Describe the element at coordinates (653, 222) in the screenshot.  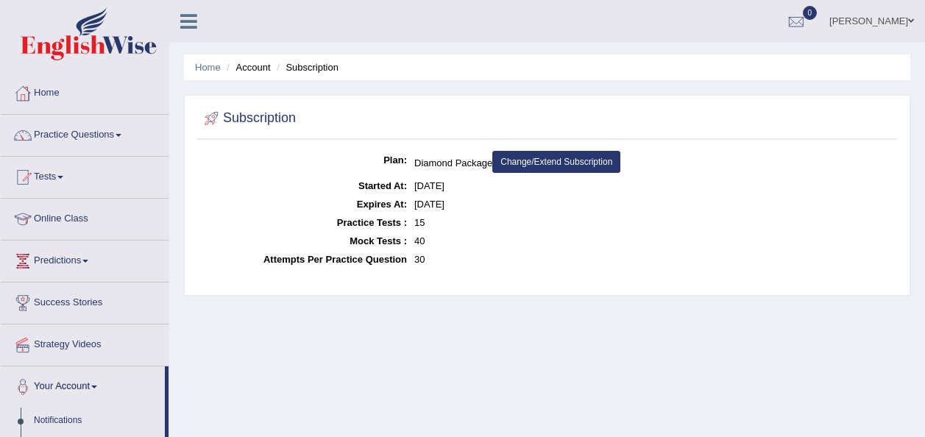
I see `dd: 15` at that location.